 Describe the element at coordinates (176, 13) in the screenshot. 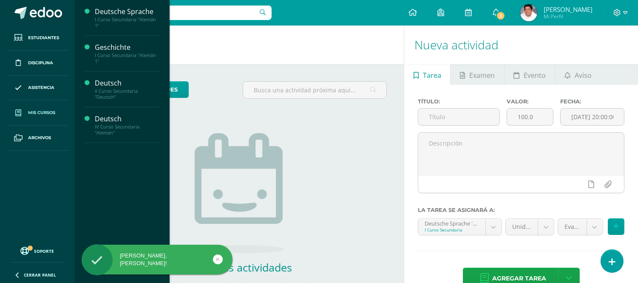

I see `input: Busca un usuario...` at that location.